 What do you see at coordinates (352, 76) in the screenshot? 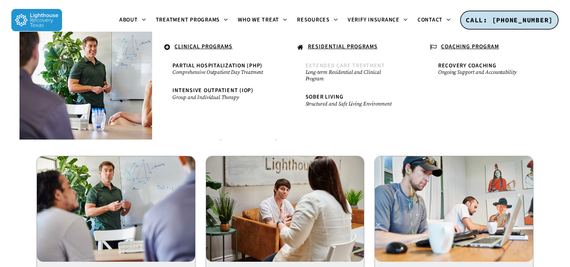
I see `small: Long-term Residential and Clinical Program` at bounding box center [352, 76].